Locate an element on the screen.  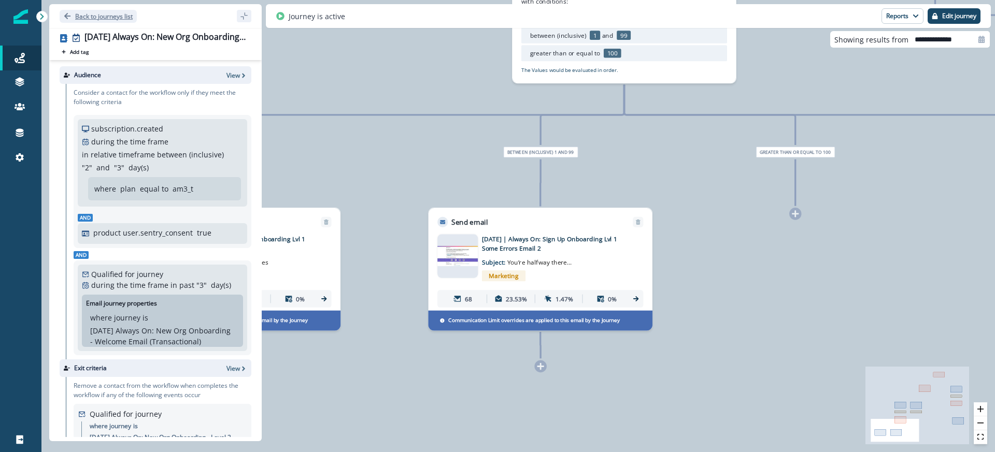
p: am3_t is located at coordinates (183, 189).